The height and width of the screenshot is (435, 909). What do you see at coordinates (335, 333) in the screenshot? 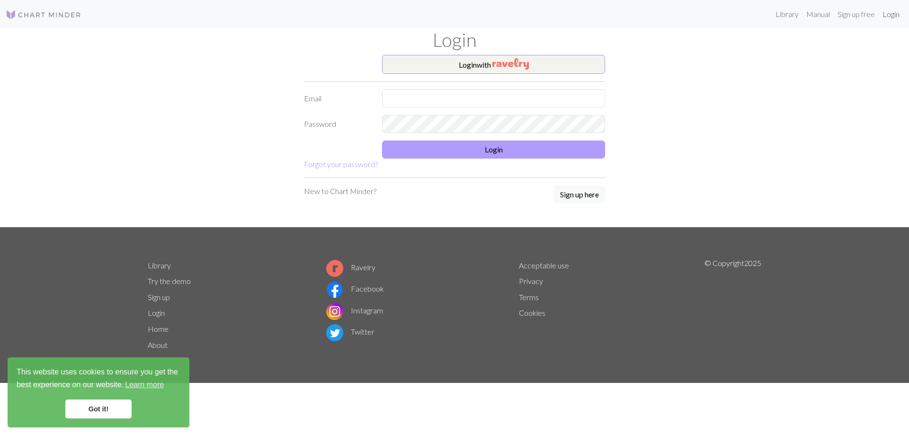
I see `img: Twitter logo` at bounding box center [335, 333].